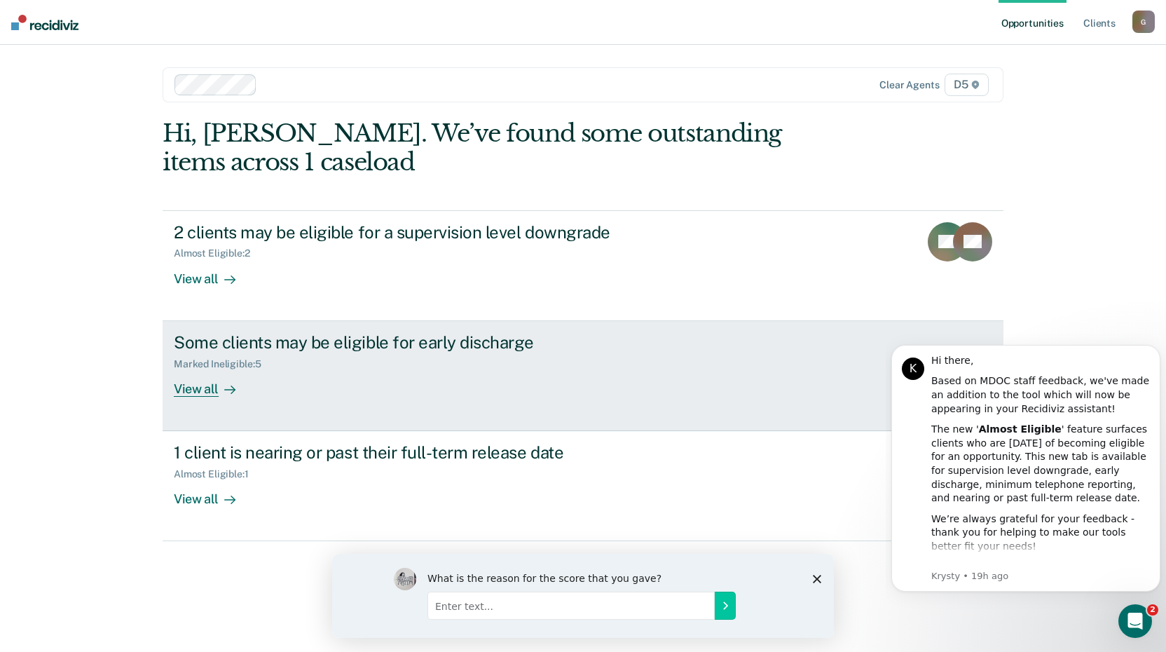  I want to click on div: Based on MDOC staff feedback, we've made an addition to the tool which will now be appearing in y..., so click(155, 71).